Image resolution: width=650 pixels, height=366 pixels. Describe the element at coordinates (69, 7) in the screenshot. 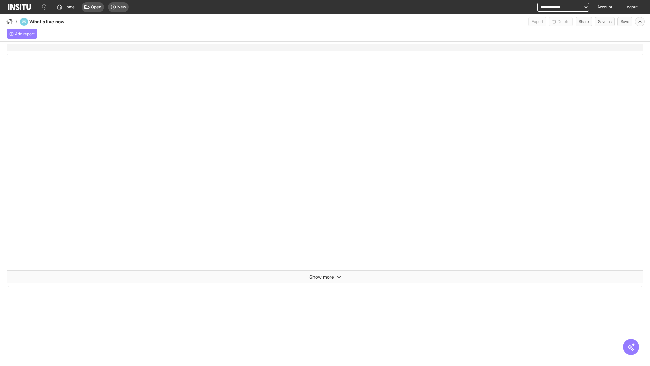

I see `span: Home` at that location.